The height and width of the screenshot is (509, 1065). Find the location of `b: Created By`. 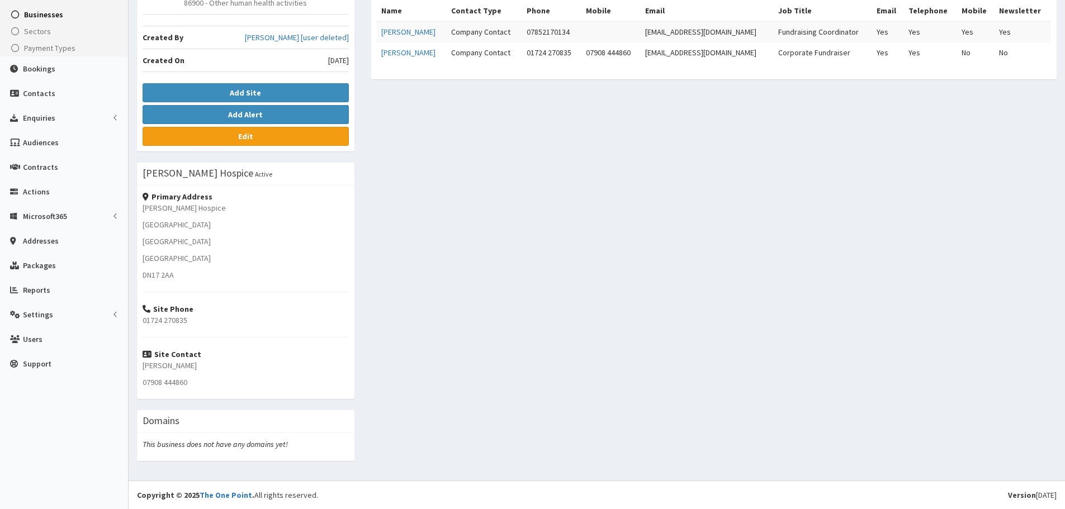

b: Created By is located at coordinates (163, 37).